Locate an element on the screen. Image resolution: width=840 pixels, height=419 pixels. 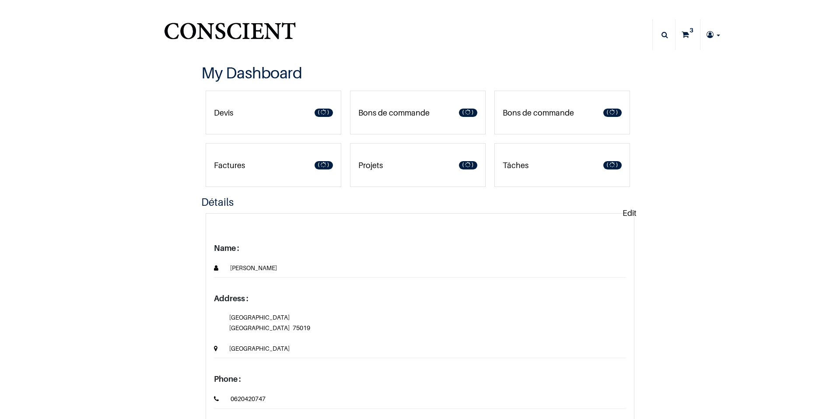
a: Devis is located at coordinates (274, 112).